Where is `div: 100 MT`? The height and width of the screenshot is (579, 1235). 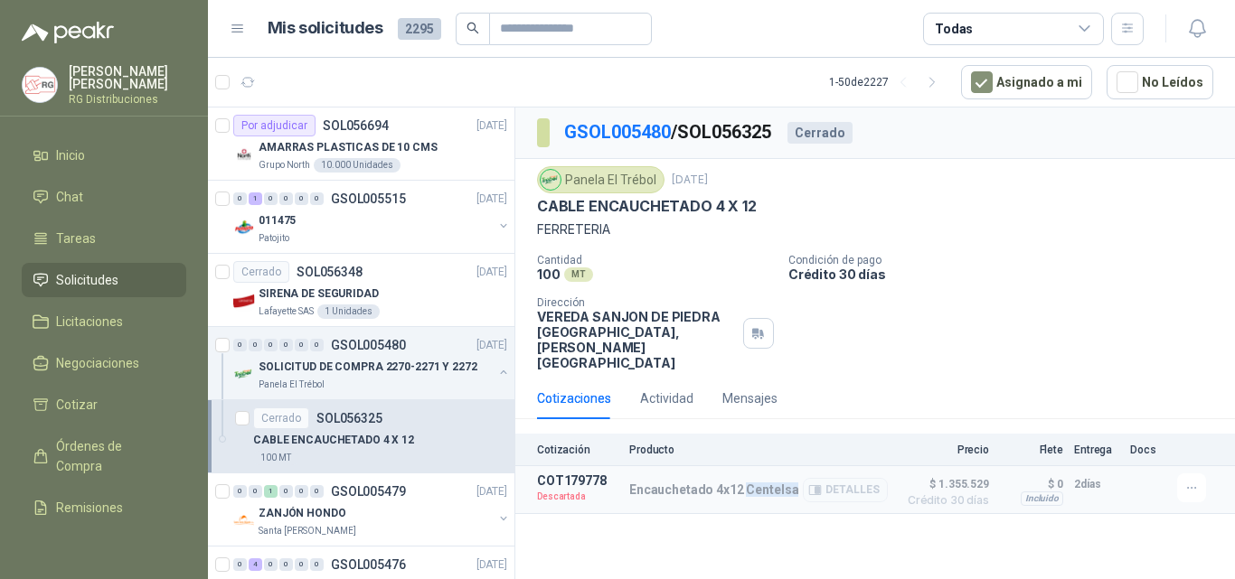 div: 100 MT is located at coordinates (276, 458).